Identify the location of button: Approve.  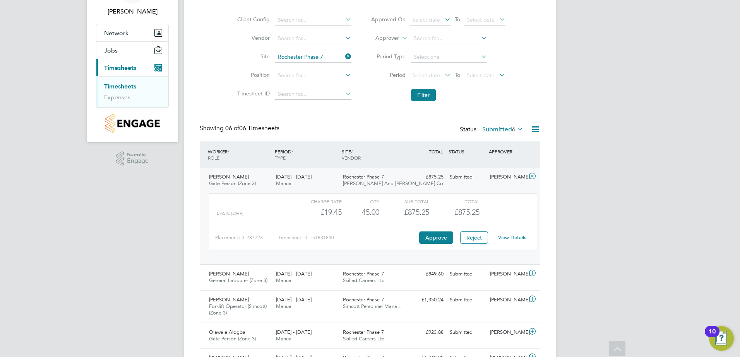
(436, 238).